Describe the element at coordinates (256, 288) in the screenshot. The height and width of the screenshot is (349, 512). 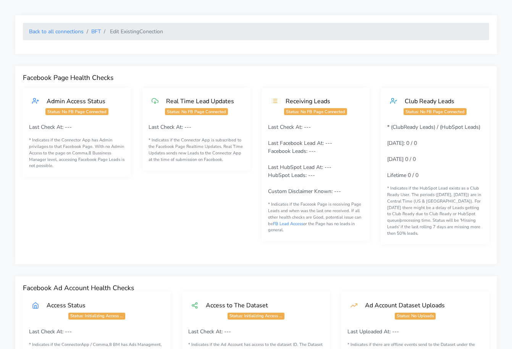
I see `h4: Facebook Ad Account Health Checks` at that location.